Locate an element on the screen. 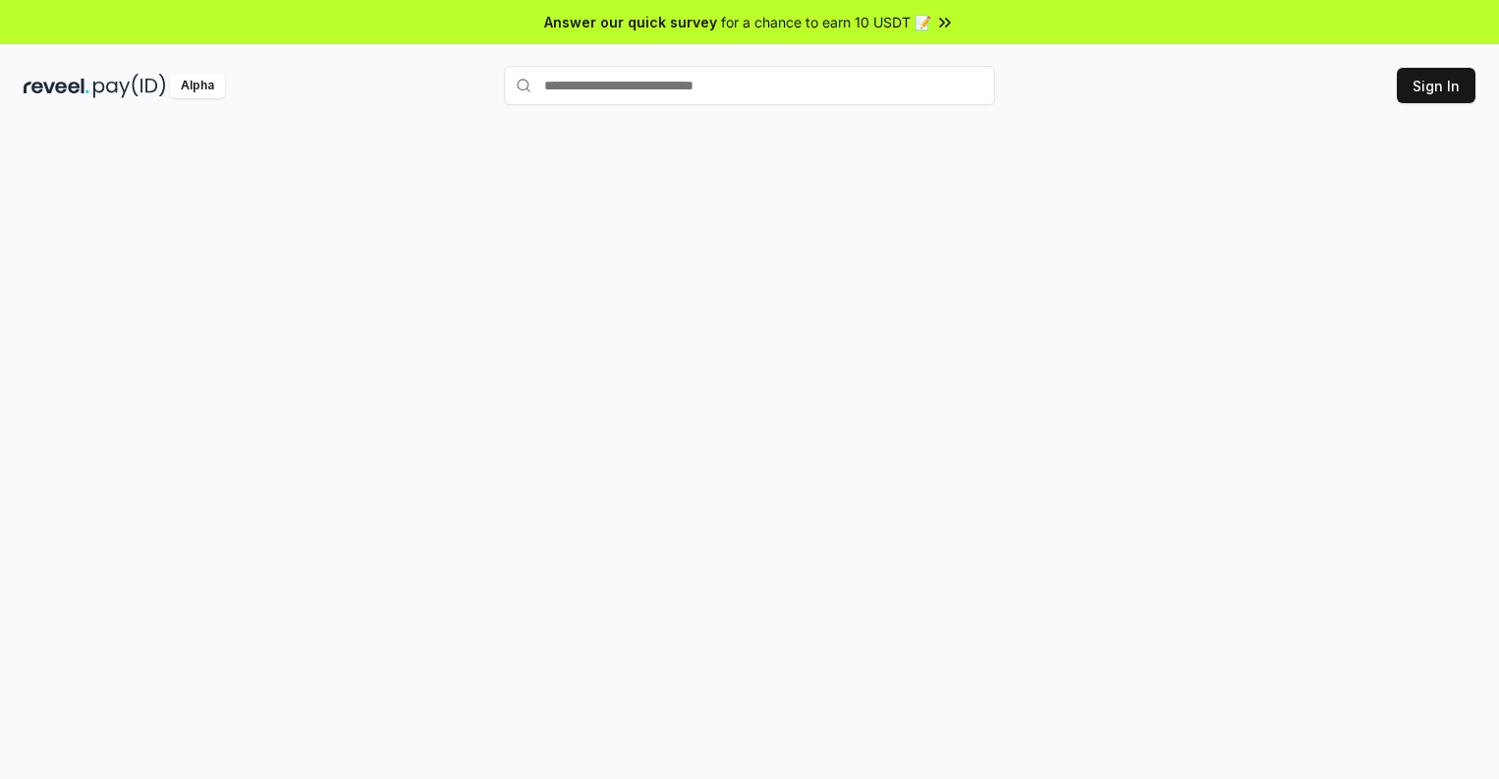 Image resolution: width=1499 pixels, height=779 pixels. div: Alpha is located at coordinates (197, 85).